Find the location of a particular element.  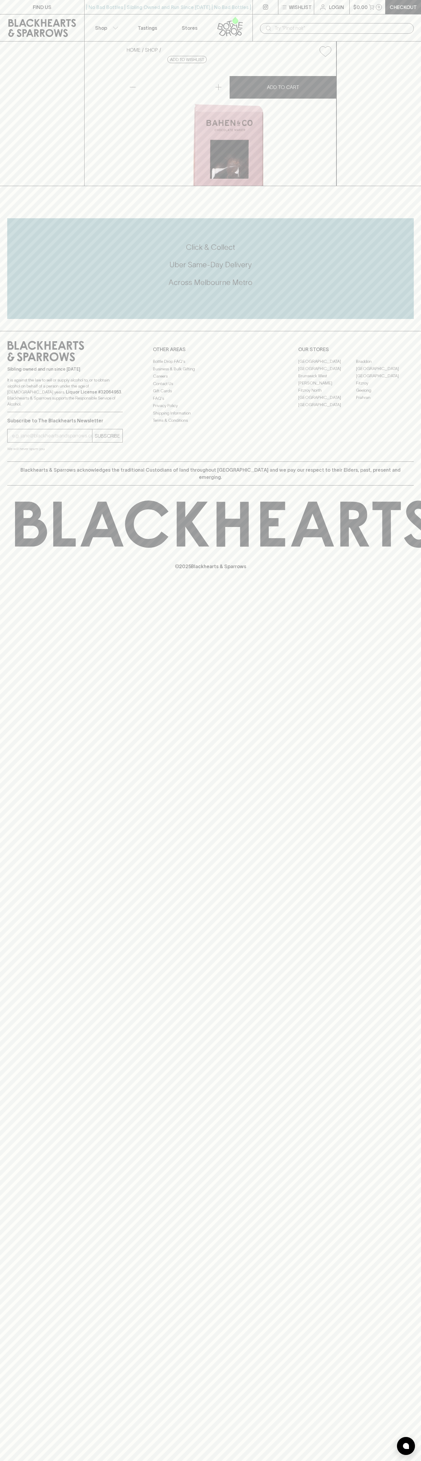

p: OTHER AREAS is located at coordinates (210, 349).